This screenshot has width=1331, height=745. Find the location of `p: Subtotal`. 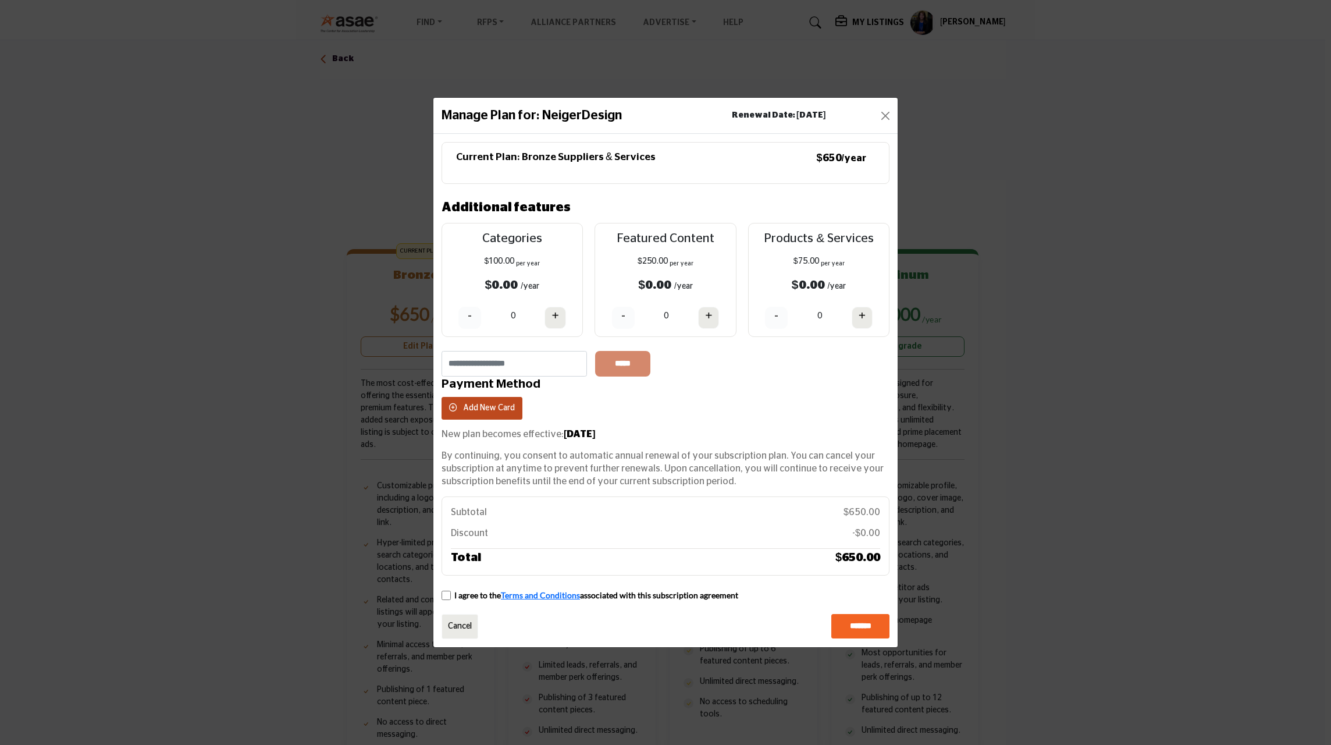

p: Subtotal is located at coordinates (469, 512).